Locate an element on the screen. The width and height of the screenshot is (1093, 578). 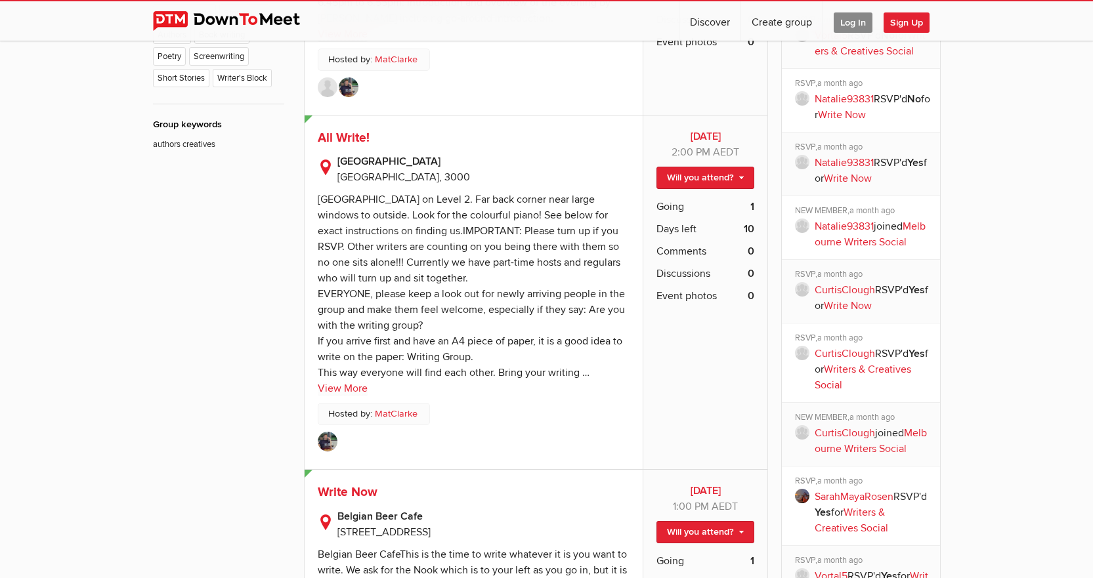
a: Log In is located at coordinates (853, 21).